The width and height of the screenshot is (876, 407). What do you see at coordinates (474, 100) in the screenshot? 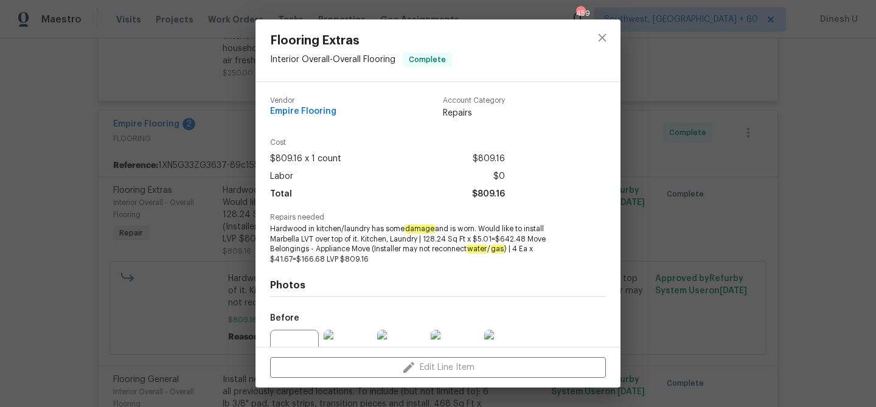
I see `span: Account Category` at bounding box center [474, 100].